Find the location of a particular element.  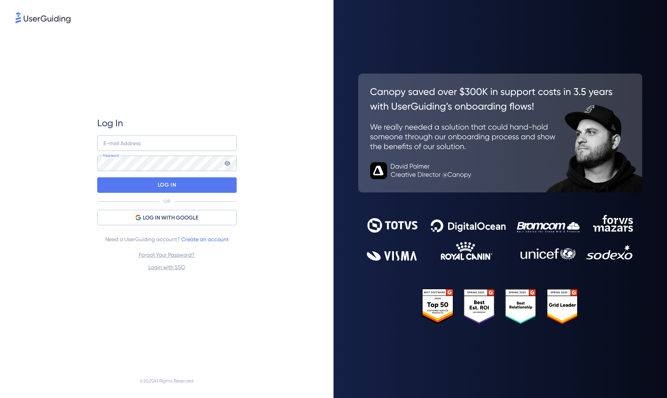

img: 9302ce2ac39453076f5bc0f2f2ca889b.svg is located at coordinates (500, 237).